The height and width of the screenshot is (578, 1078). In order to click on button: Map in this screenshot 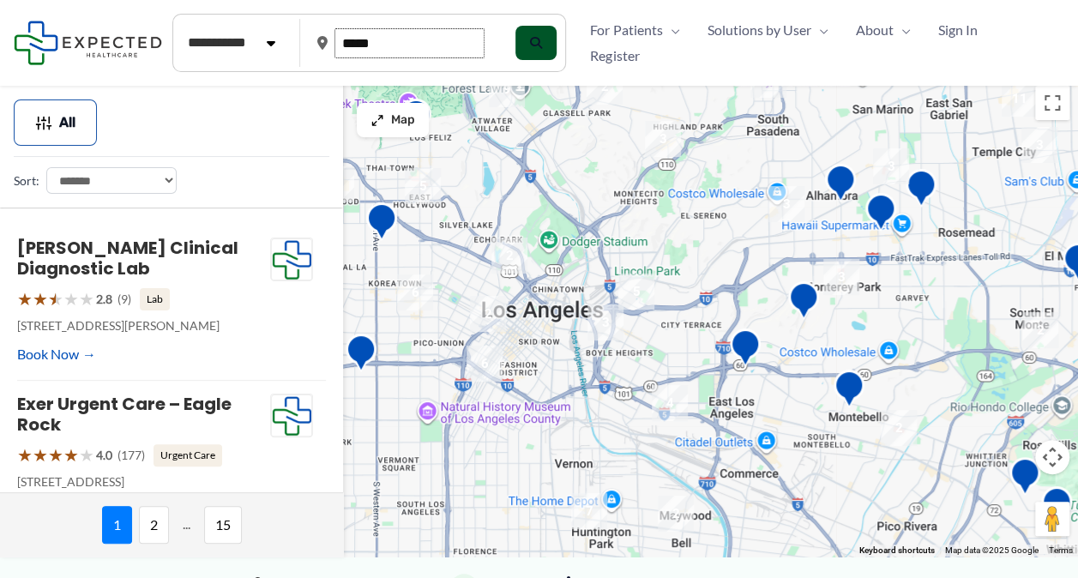, I will do `click(393, 120)`.